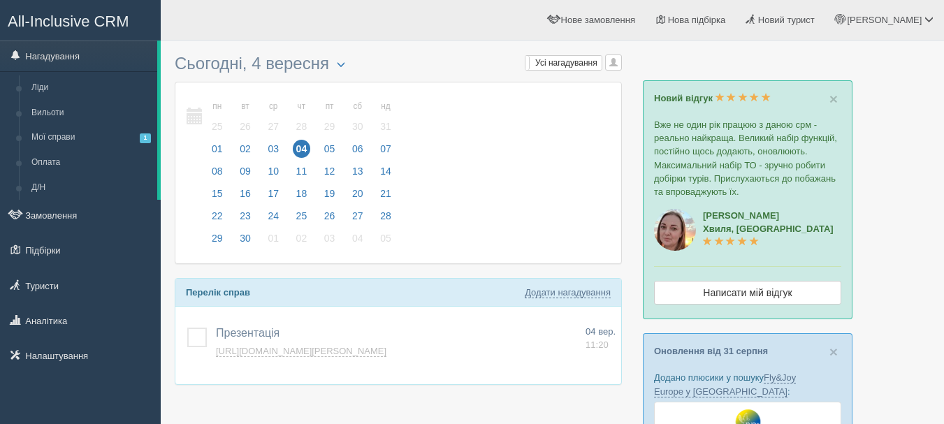  Describe the element at coordinates (598, 20) in the screenshot. I see `span: Нове замовлення` at that location.